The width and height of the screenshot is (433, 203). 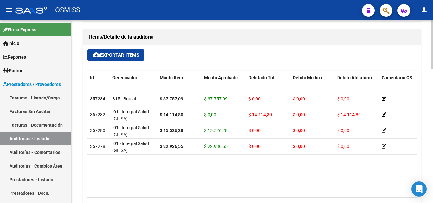 What do you see at coordinates (9, 10) in the screenshot?
I see `mat-icon: menu` at bounding box center [9, 10].